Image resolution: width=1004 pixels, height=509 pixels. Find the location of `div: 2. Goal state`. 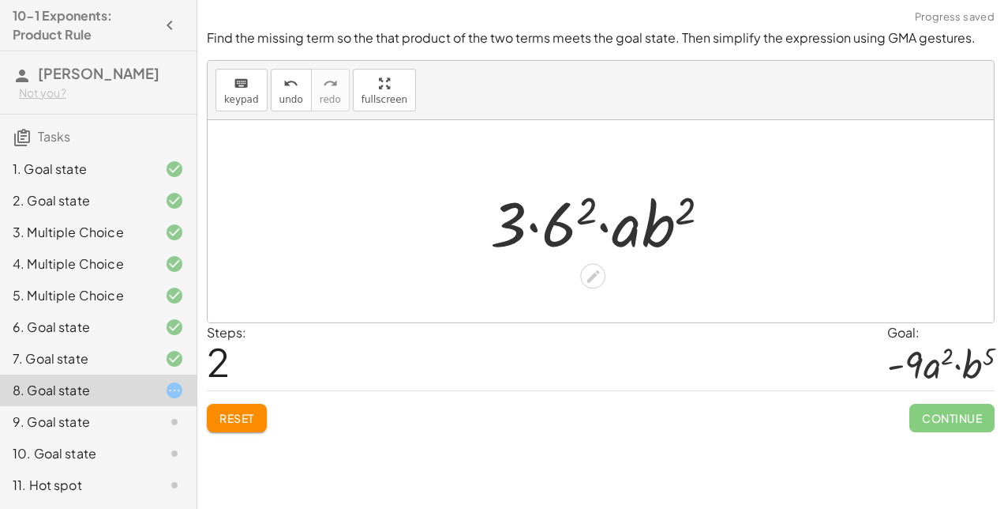

div: 2. Goal state is located at coordinates (76, 201).